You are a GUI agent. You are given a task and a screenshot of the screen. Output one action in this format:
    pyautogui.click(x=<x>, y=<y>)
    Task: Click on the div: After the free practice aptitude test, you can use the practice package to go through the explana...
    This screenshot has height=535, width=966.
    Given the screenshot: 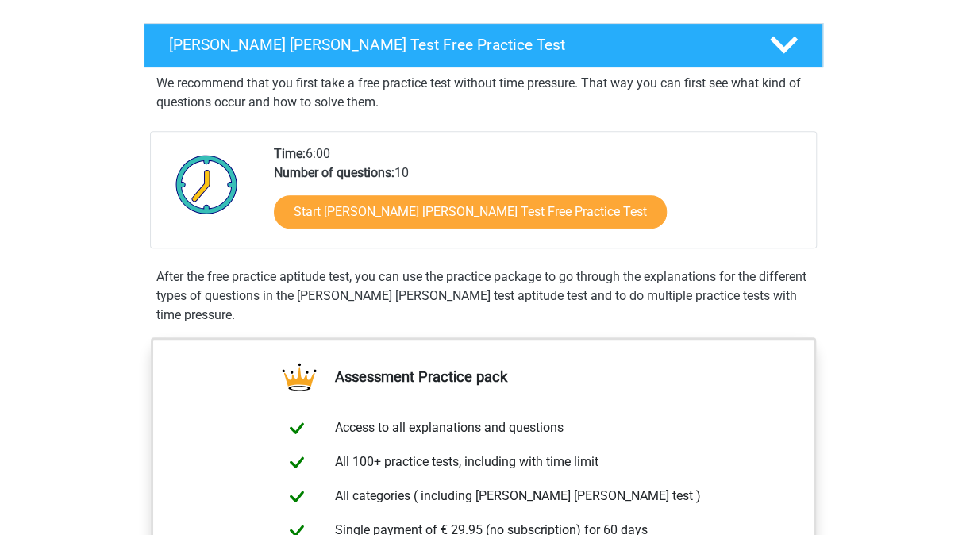 What is the action you would take?
    pyautogui.click(x=483, y=296)
    